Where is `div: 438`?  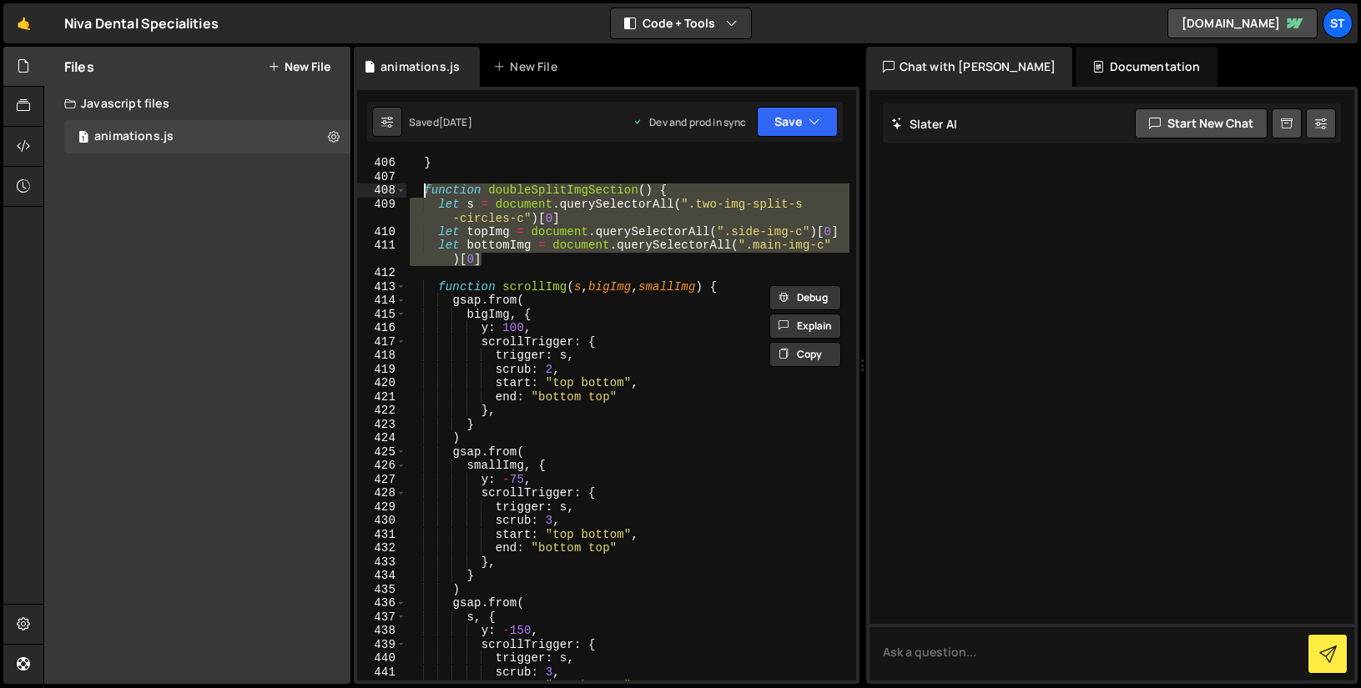 div: 438 is located at coordinates (381, 631).